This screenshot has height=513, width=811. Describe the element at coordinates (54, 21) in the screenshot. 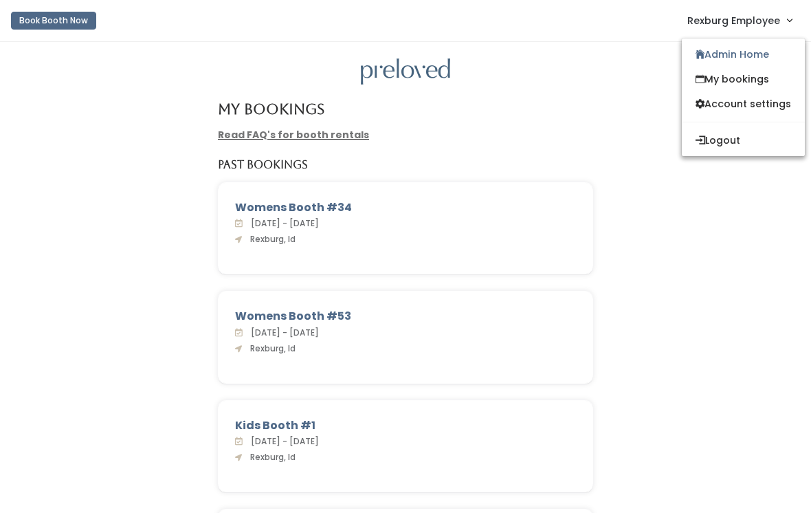

I see `a: Book Booth Now` at that location.